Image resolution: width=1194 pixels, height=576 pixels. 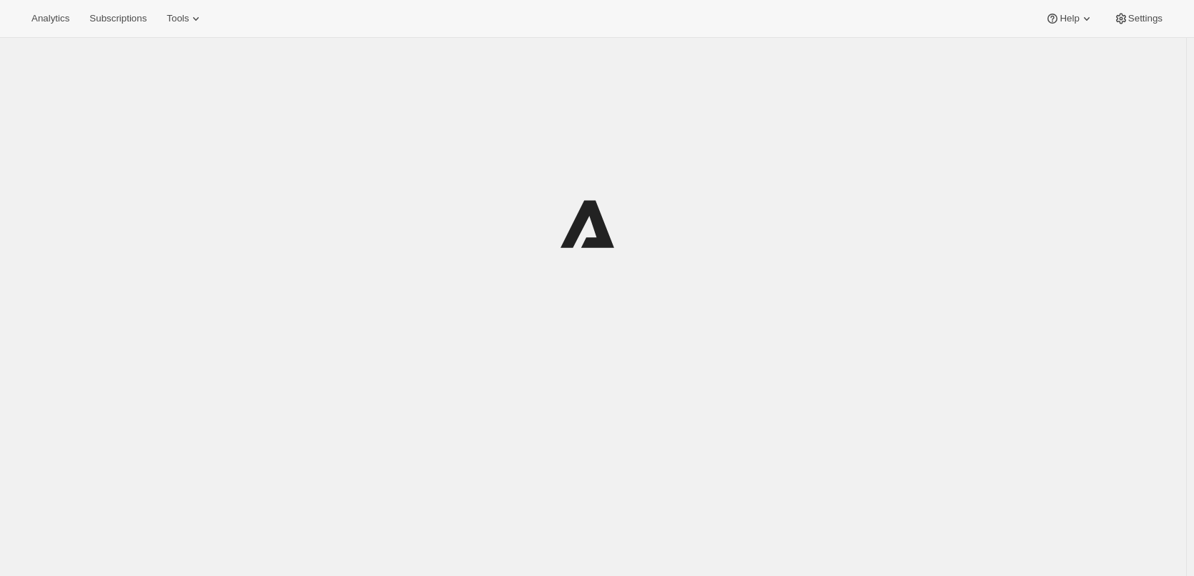 I want to click on span: Help, so click(x=1069, y=19).